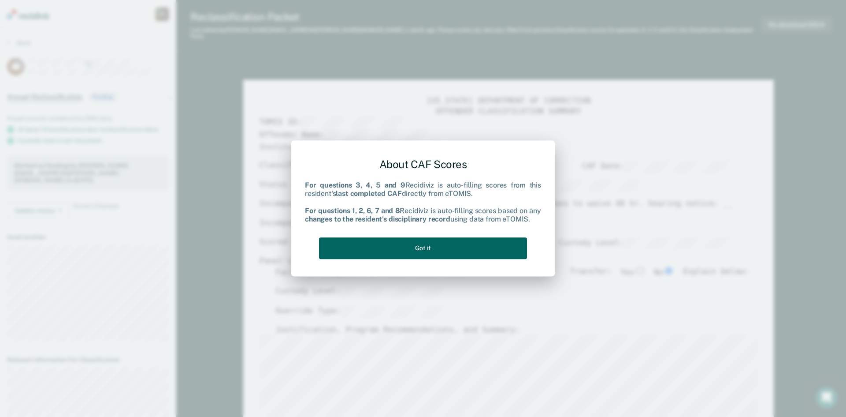 The width and height of the screenshot is (846, 417). What do you see at coordinates (423, 202) in the screenshot?
I see `div: Recidiviz is auto-filling scores from this resident's directly from eTOMIS. Recidiviz is auto-fil...` at bounding box center [423, 202].